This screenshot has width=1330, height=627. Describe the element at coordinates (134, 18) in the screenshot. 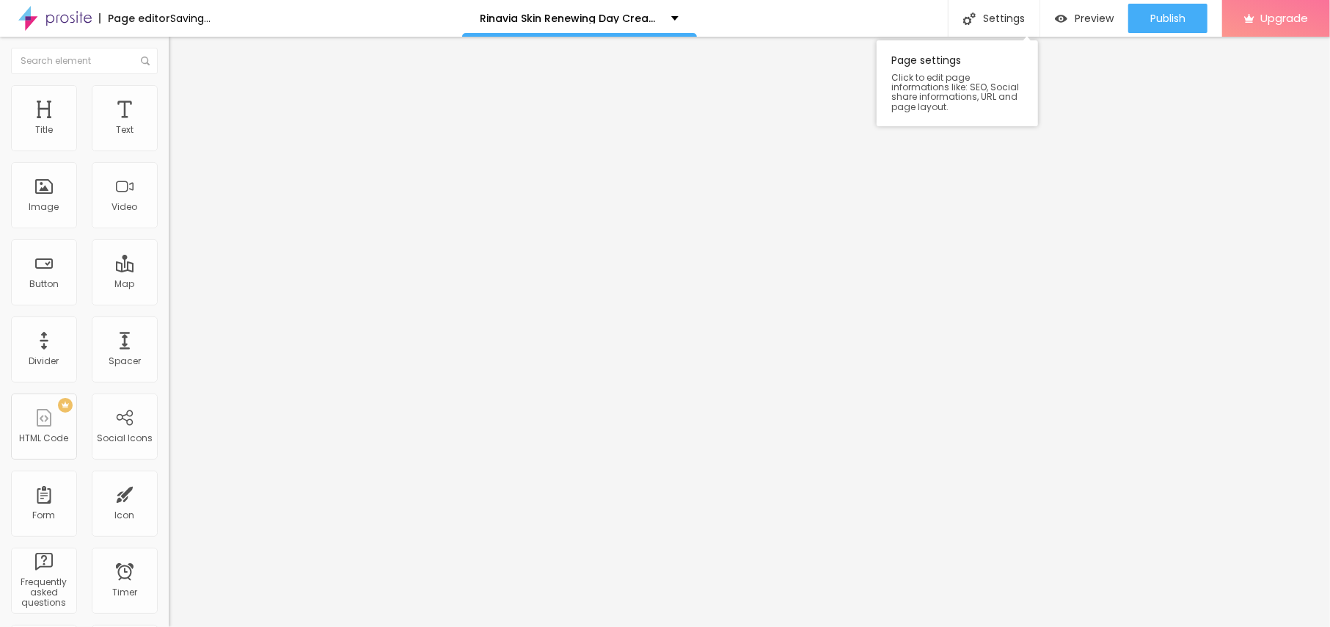

I see `div: Page editor` at that location.